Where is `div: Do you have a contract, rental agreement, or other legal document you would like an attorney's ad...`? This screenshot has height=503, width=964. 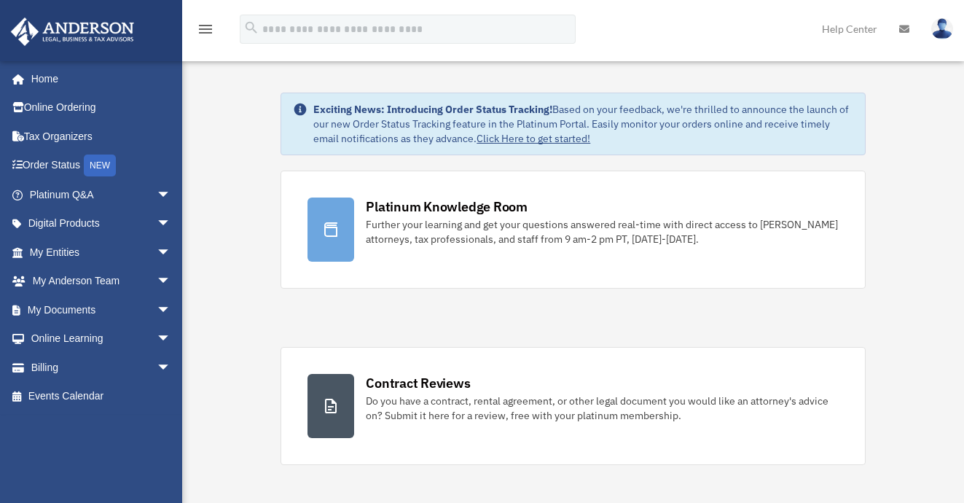 div: Do you have a contract, rental agreement, or other legal document you would like an attorney's ad... is located at coordinates (602, 408).